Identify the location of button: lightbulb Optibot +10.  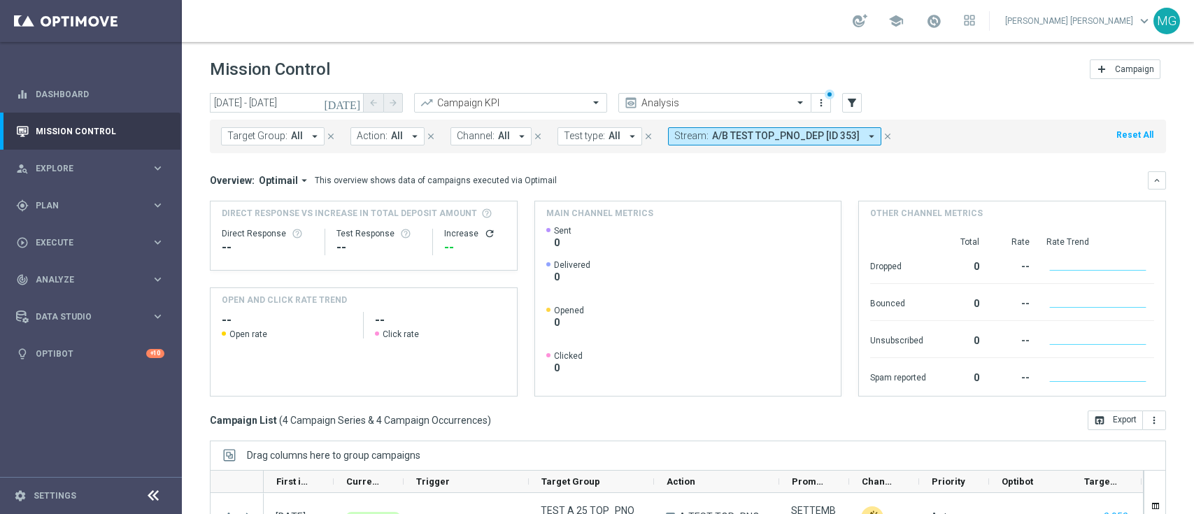
(90, 354).